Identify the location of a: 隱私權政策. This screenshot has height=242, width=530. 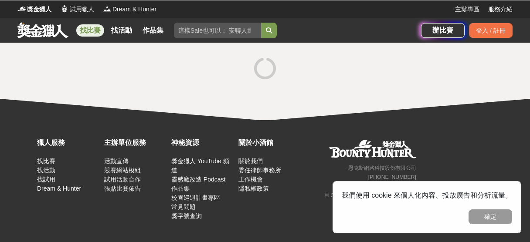
(254, 189).